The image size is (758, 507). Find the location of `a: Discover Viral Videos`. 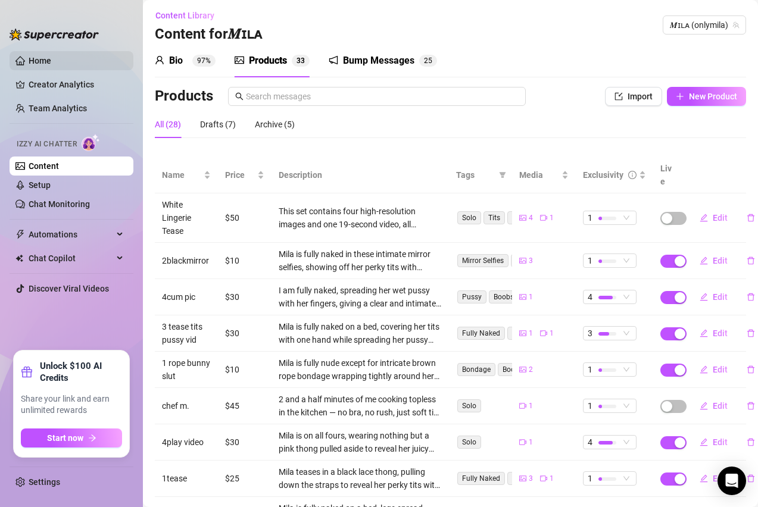

a: Discover Viral Videos is located at coordinates (68, 289).